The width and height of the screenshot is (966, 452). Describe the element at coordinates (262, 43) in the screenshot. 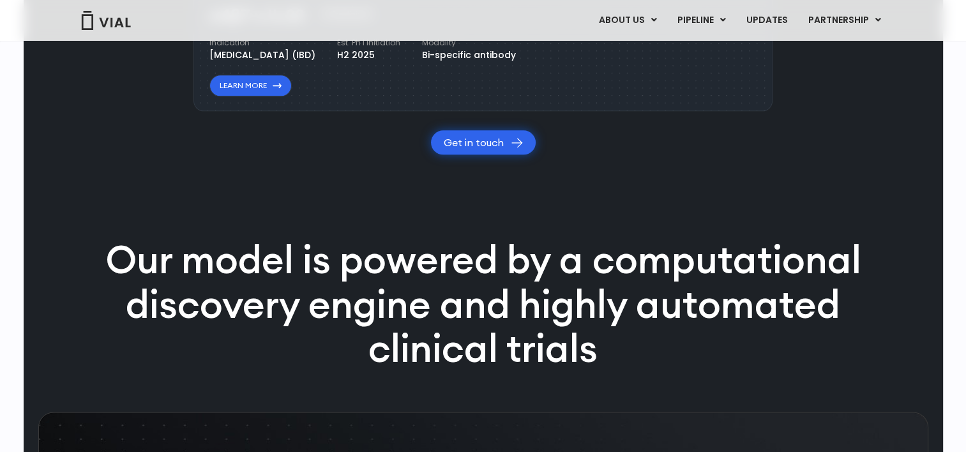

I see `h4: Indication` at that location.